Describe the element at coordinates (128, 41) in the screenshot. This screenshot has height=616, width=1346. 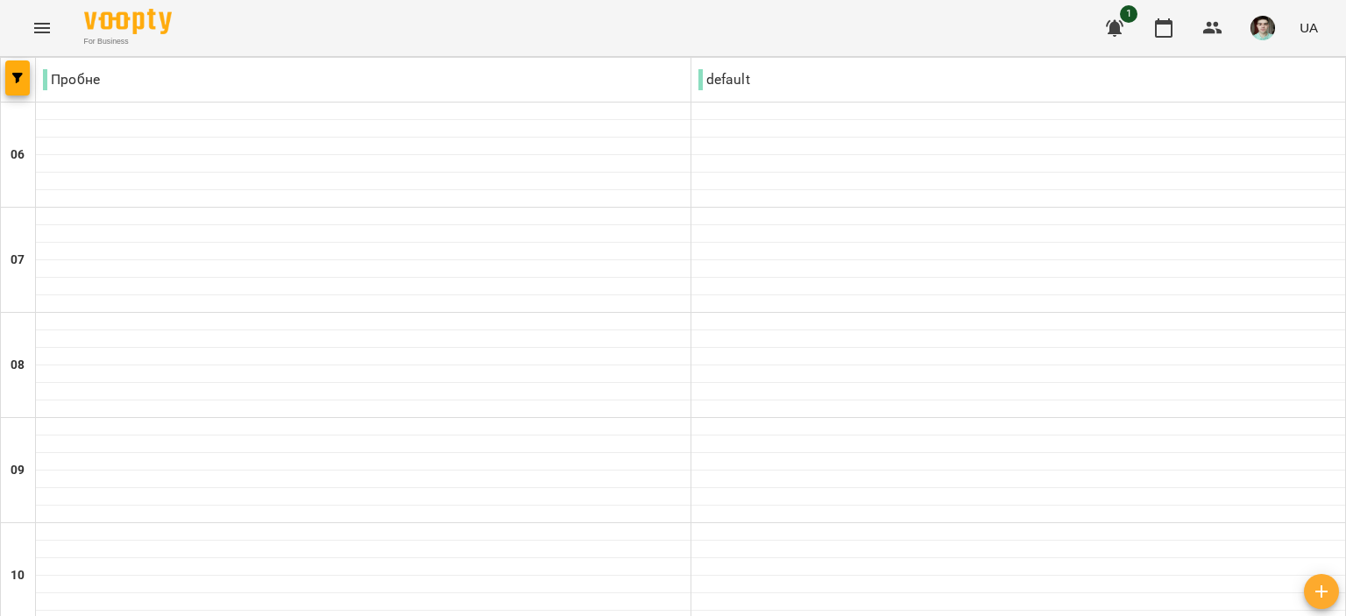
I see `span: For Business` at that location.